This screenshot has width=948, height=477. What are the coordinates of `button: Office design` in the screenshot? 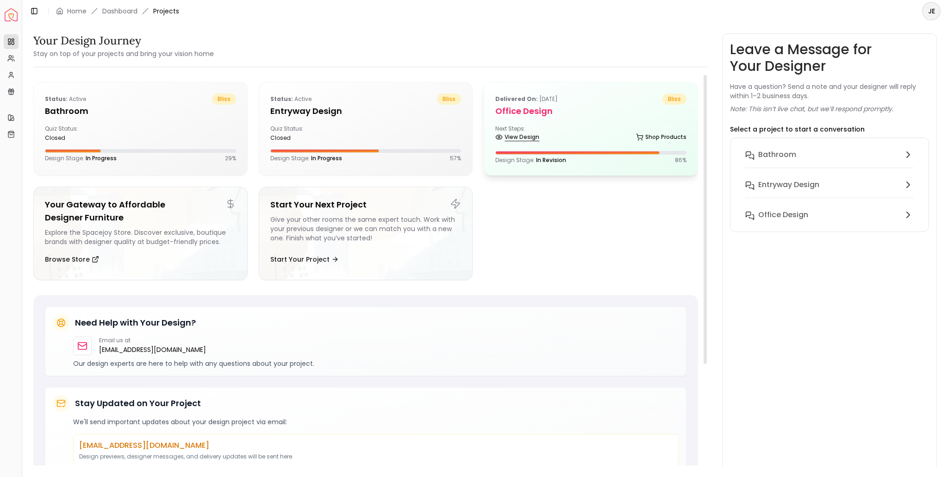 It's located at (829, 215).